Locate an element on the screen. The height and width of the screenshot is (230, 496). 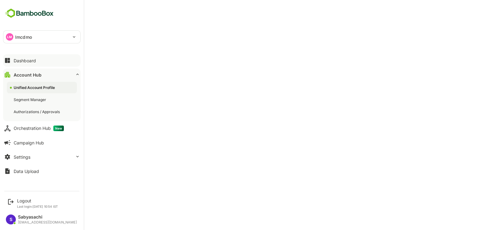
button: Data Upload is located at coordinates (42, 171).